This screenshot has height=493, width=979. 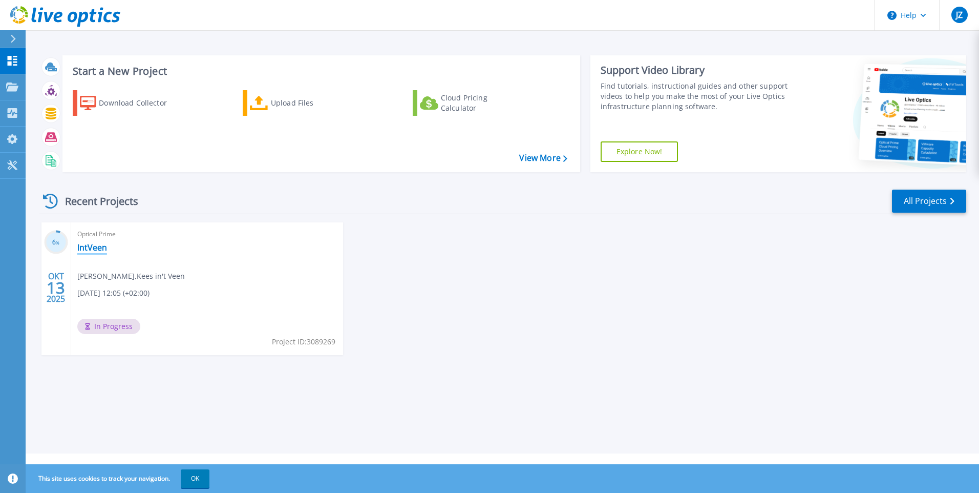 I want to click on a: All Projects, so click(x=929, y=201).